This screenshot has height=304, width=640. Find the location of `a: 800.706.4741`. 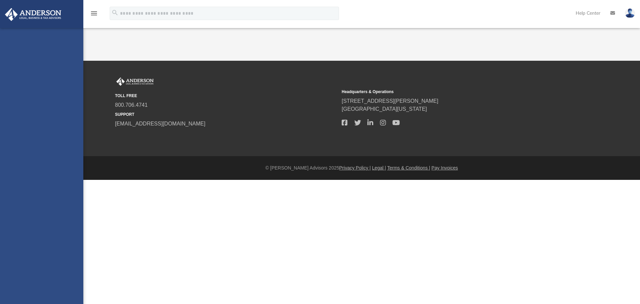

a: 800.706.4741 is located at coordinates (131, 105).